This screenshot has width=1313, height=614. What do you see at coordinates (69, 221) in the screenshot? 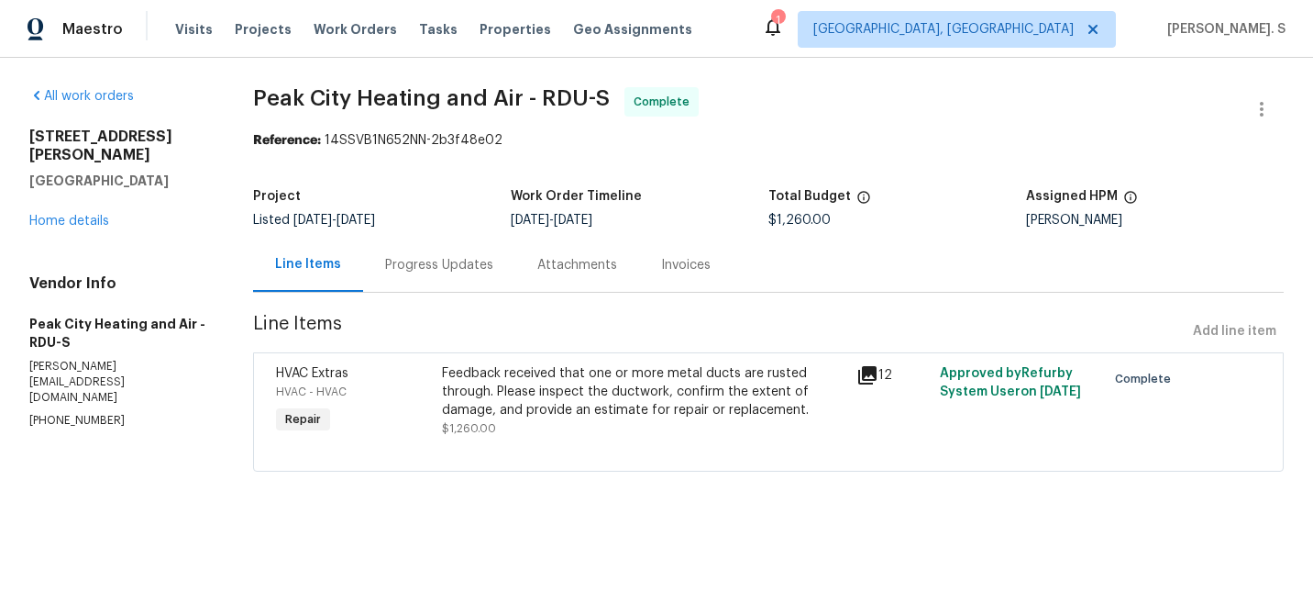
I see `a: Home details` at bounding box center [69, 221].